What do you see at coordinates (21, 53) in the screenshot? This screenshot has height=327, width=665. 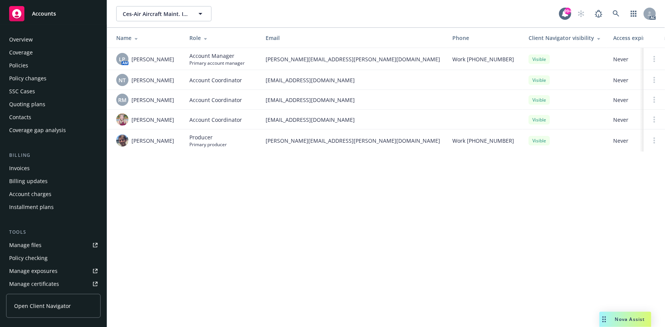 I see `div: Coverage` at bounding box center [21, 53].